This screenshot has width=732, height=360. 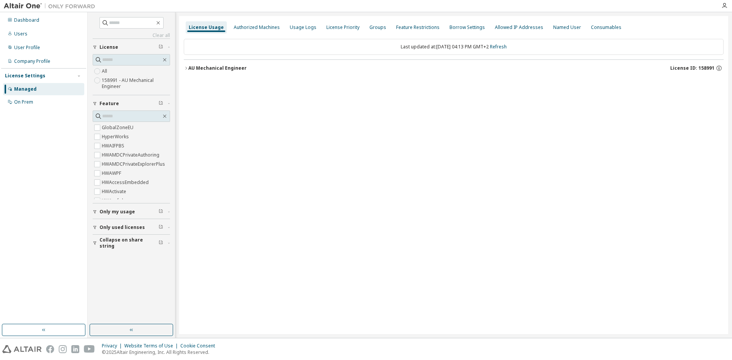 I want to click on button: Only my usage, so click(x=131, y=212).